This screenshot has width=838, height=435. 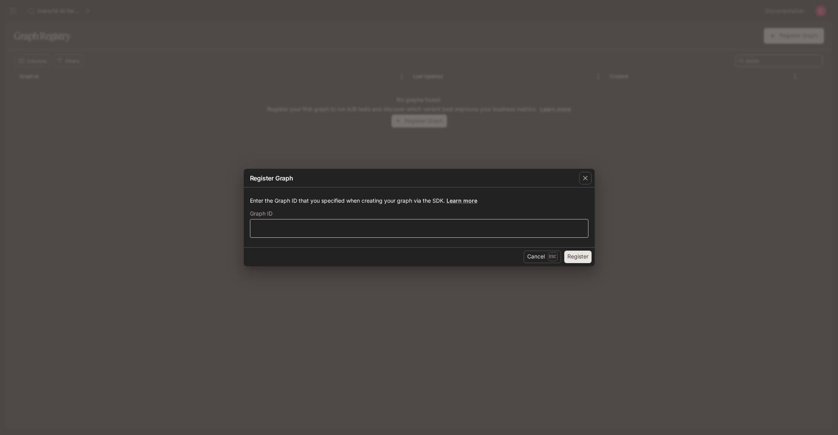 I want to click on p: Esc, so click(x=553, y=257).